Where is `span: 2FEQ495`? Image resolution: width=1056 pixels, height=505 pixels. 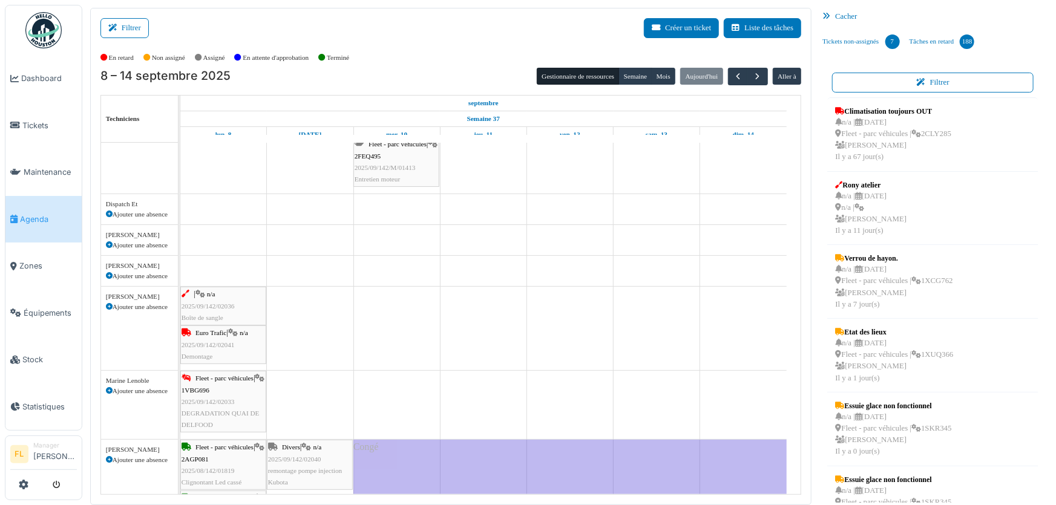 span: 2FEQ495 is located at coordinates (368, 156).